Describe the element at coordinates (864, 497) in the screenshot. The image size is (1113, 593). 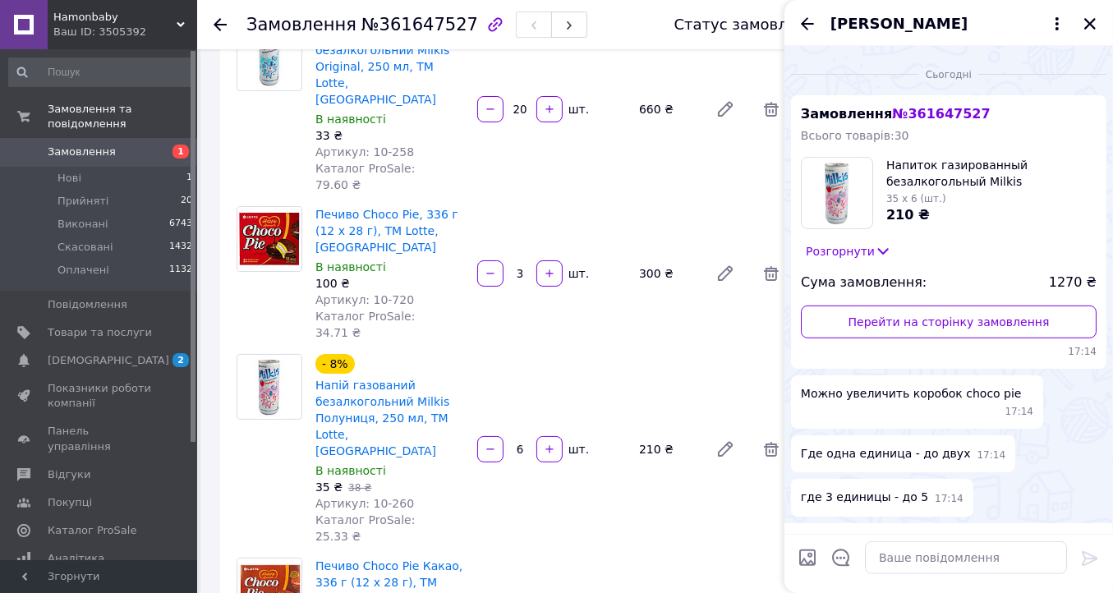
I see `span: где 3 единицы - до 5` at that location.